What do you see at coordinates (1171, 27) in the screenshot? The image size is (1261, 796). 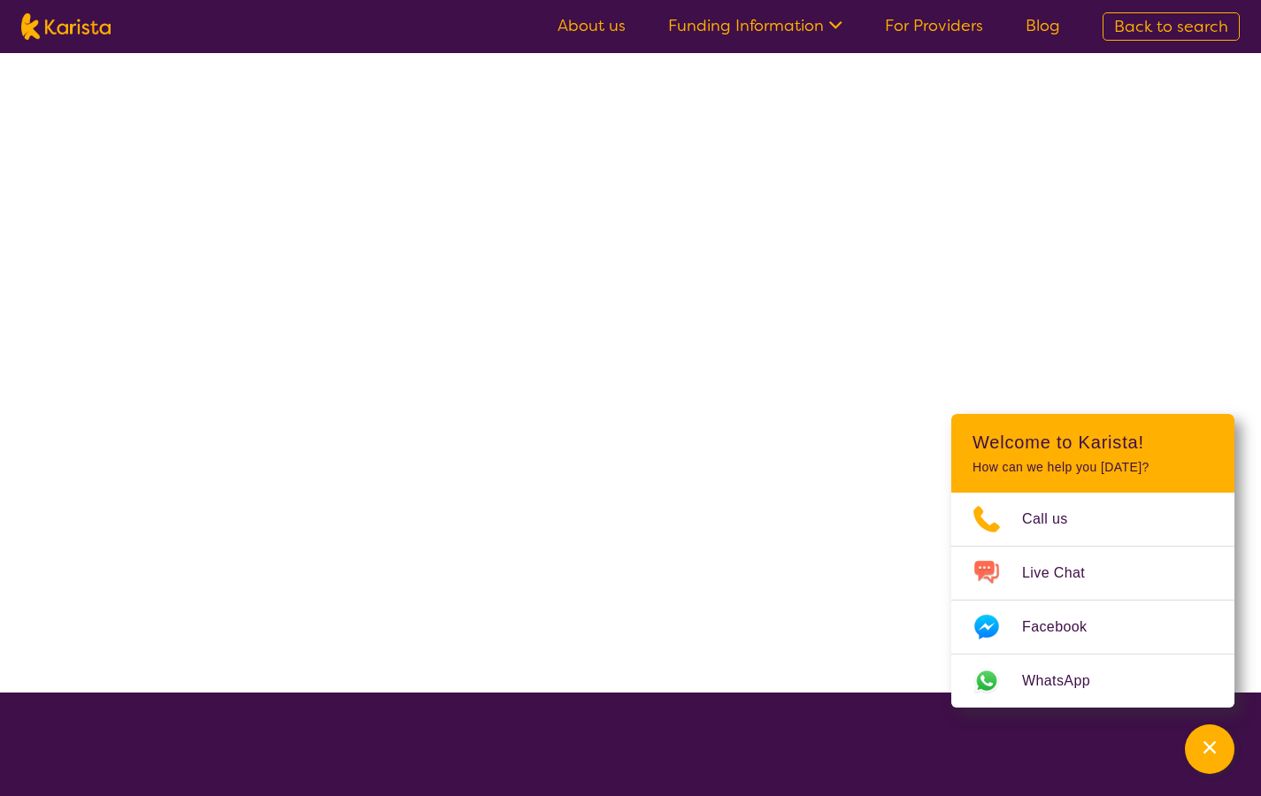 I see `a: Back to search` at bounding box center [1171, 27].